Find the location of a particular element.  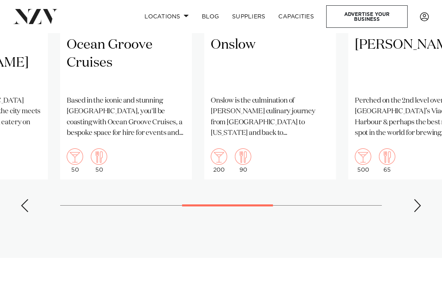

h2: Ocean Groove Cruises is located at coordinates (126, 63).